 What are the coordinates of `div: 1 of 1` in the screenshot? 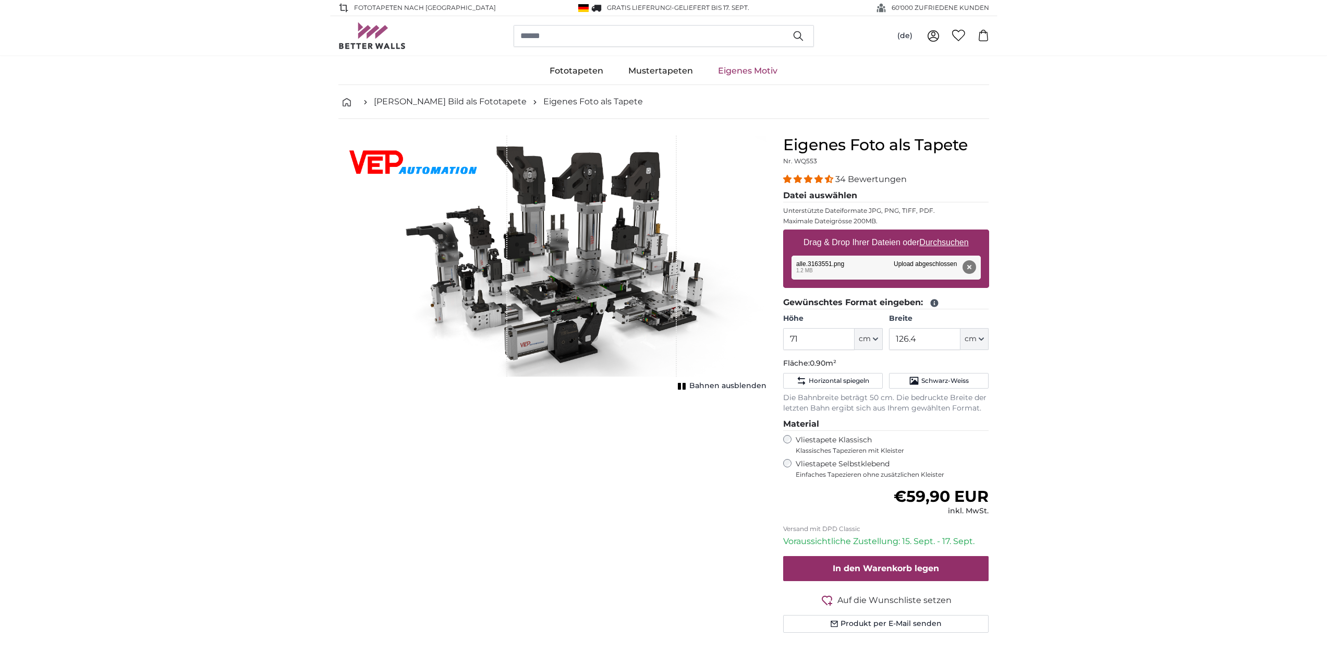 It's located at (552, 264).